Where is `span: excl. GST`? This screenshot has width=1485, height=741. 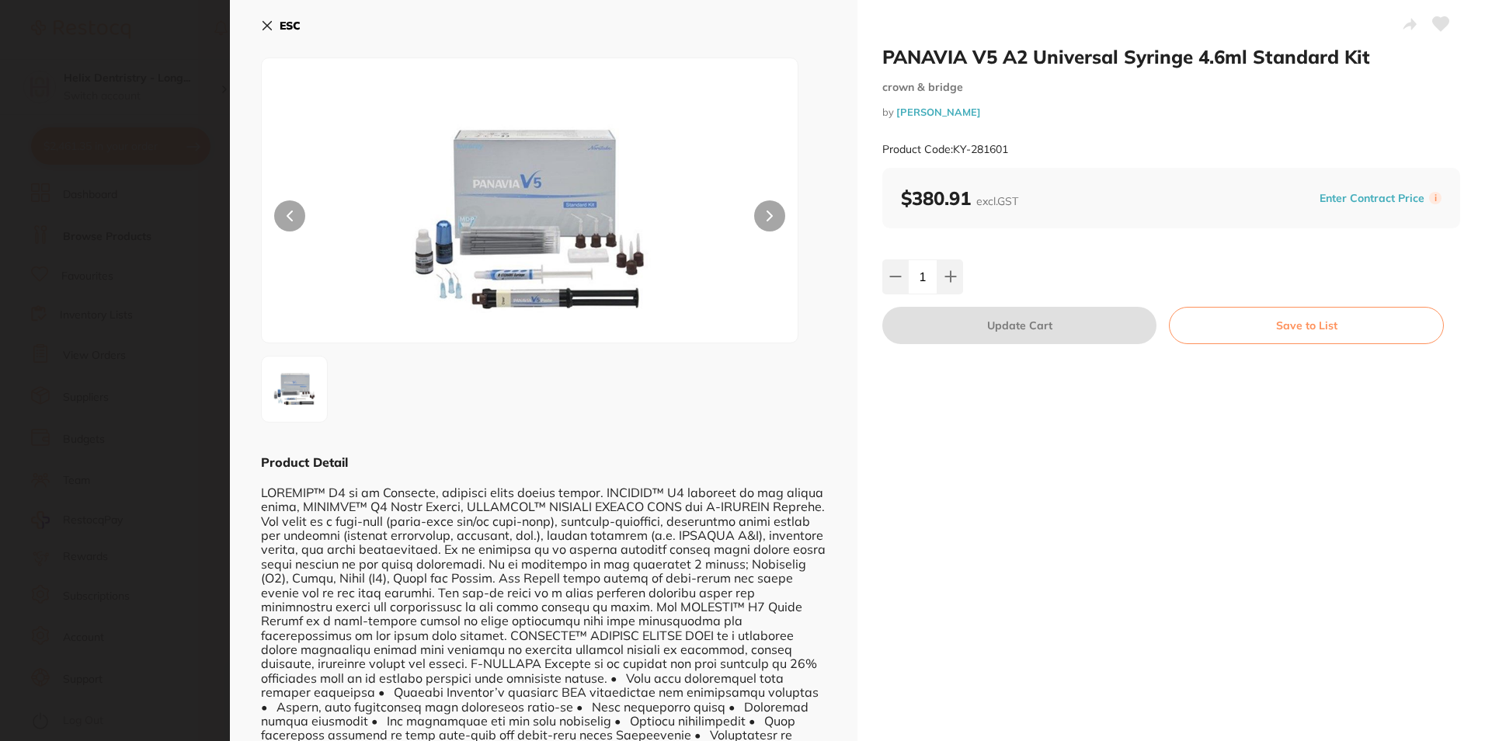 span: excl. GST is located at coordinates (997, 201).